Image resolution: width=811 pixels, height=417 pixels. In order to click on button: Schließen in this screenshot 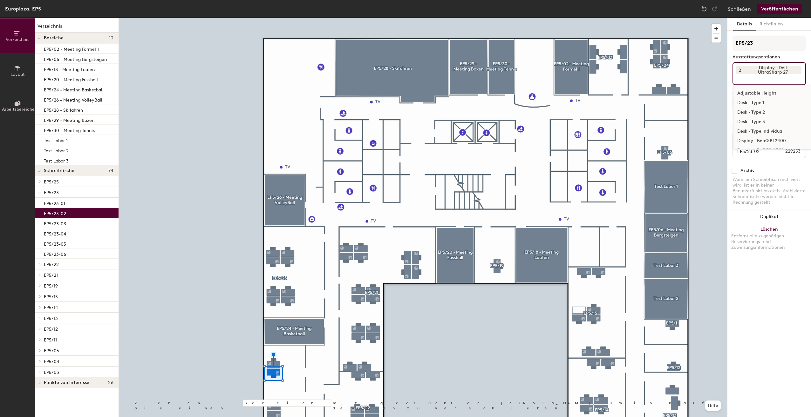, I will do `click(739, 9)`.